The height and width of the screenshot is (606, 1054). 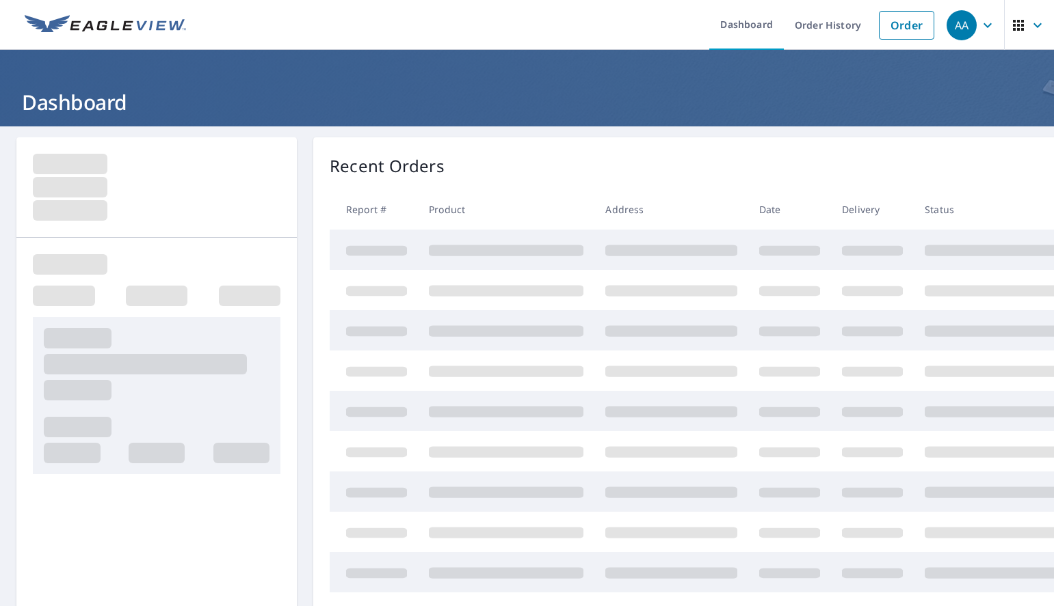 I want to click on img: EV Logo, so click(x=105, y=25).